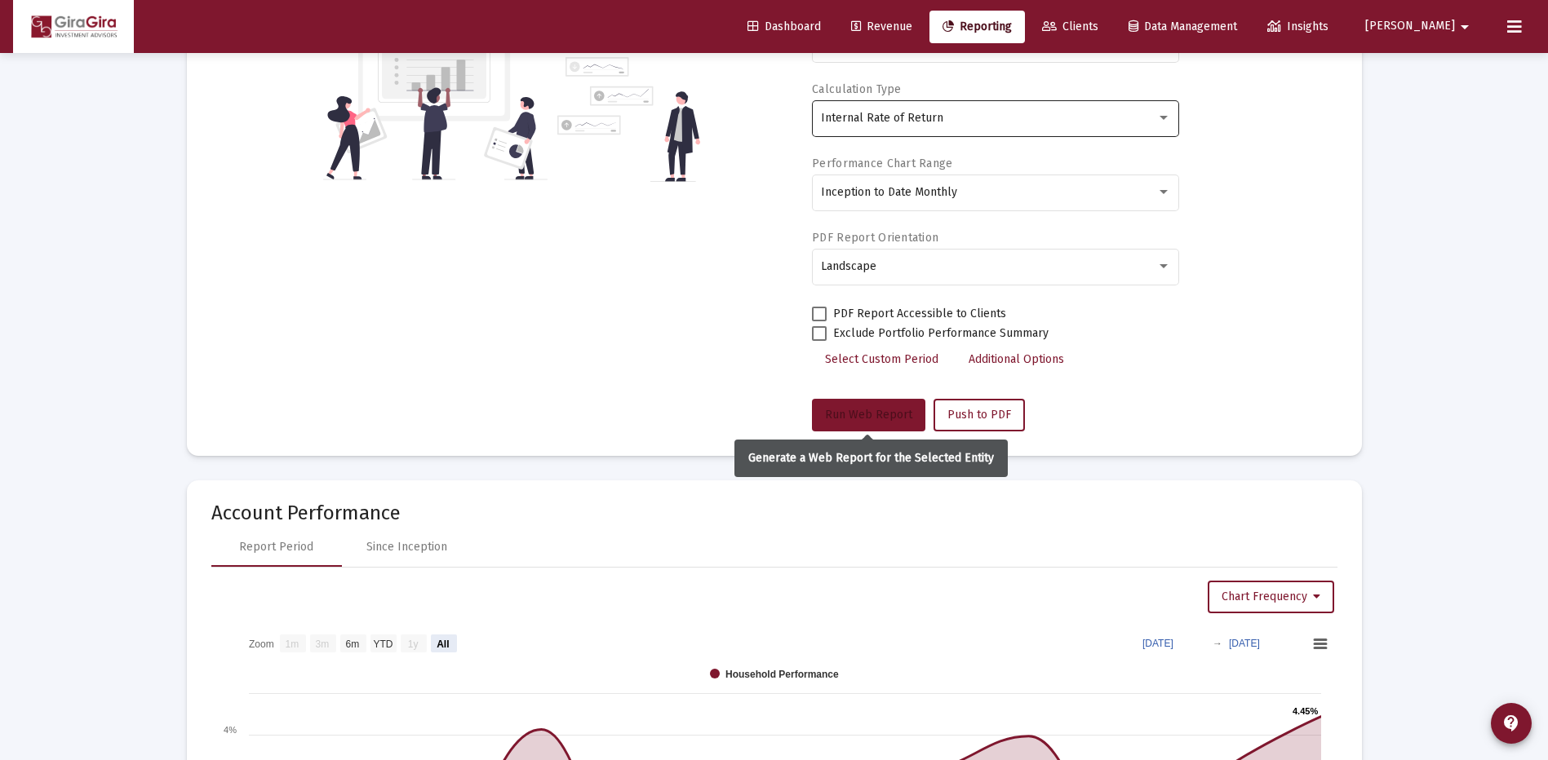  What do you see at coordinates (882, 163) in the screenshot?
I see `label: Performance Chart Range` at bounding box center [882, 163].